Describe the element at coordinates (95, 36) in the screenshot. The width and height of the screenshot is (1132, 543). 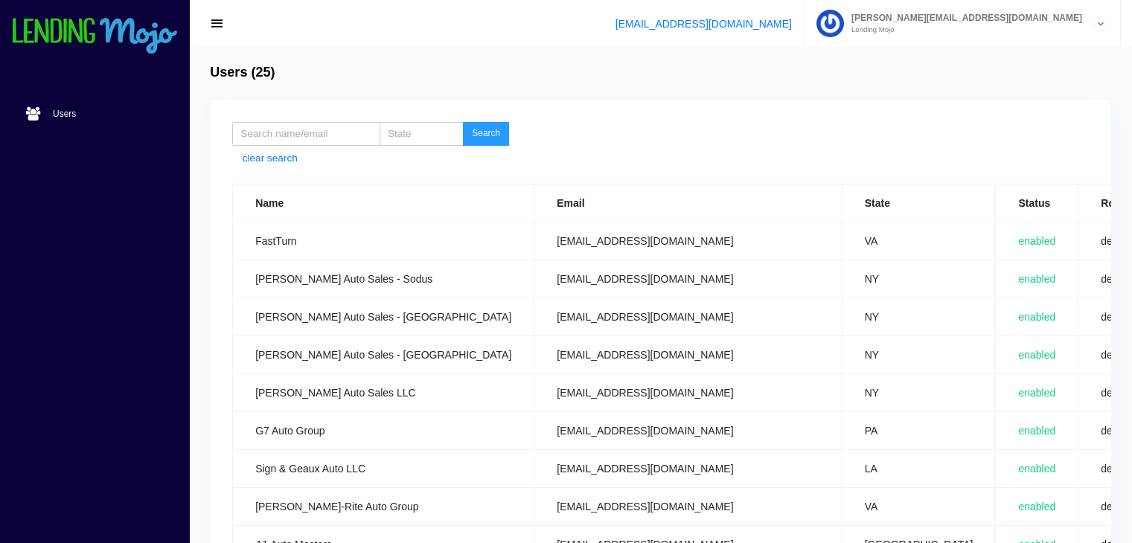
I see `img: logo-small.png` at that location.